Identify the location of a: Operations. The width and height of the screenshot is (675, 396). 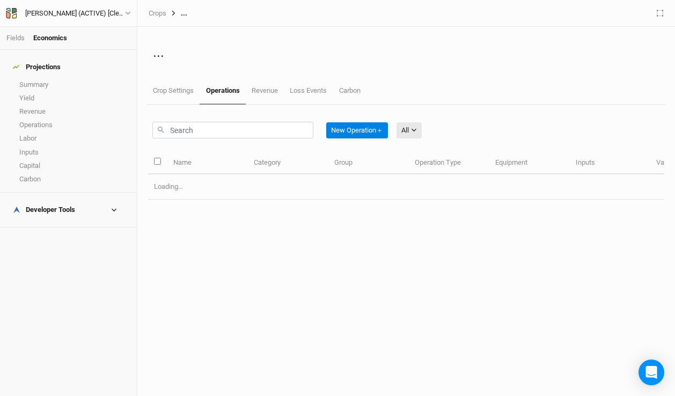
(222, 91).